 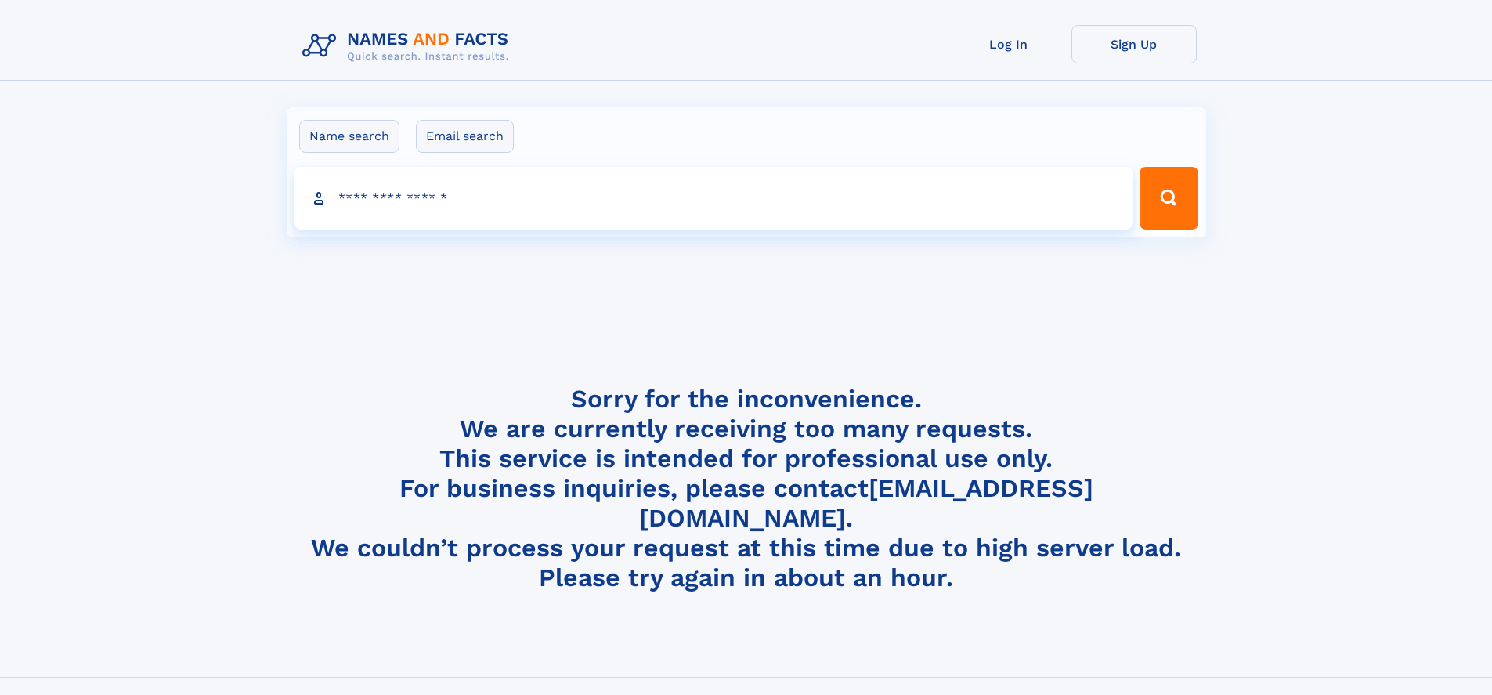 I want to click on label: Email search, so click(x=464, y=136).